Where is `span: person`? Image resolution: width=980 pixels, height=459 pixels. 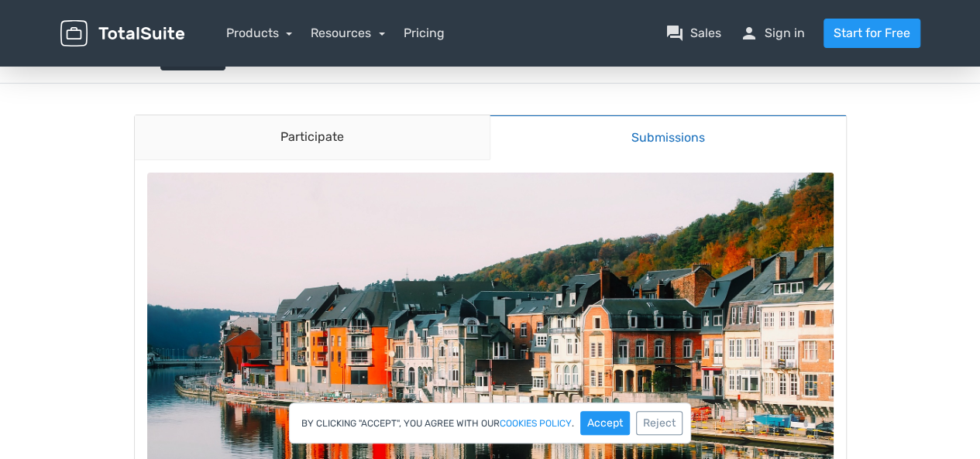
span: person is located at coordinates (749, 33).